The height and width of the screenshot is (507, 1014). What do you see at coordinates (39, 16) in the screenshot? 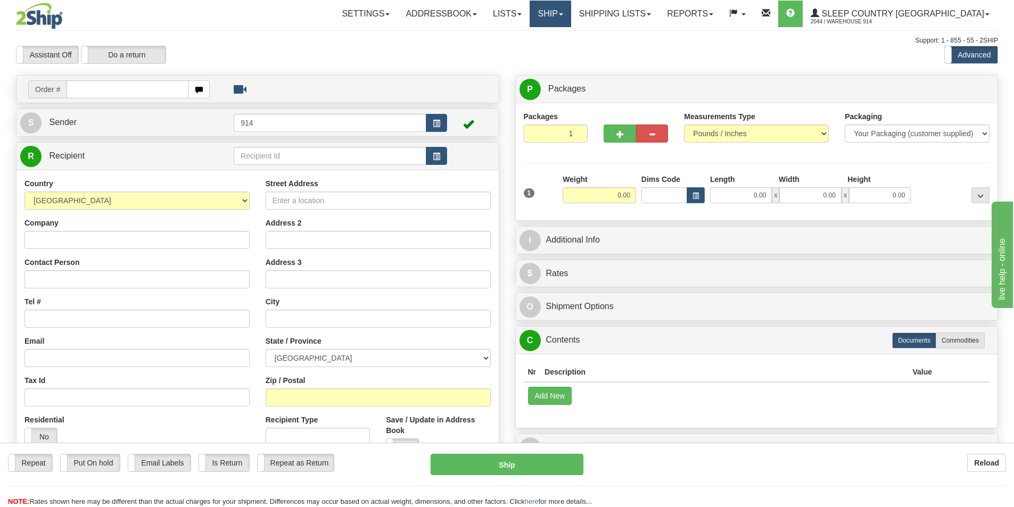
I see `img: logo2044.jpg` at bounding box center [39, 16].